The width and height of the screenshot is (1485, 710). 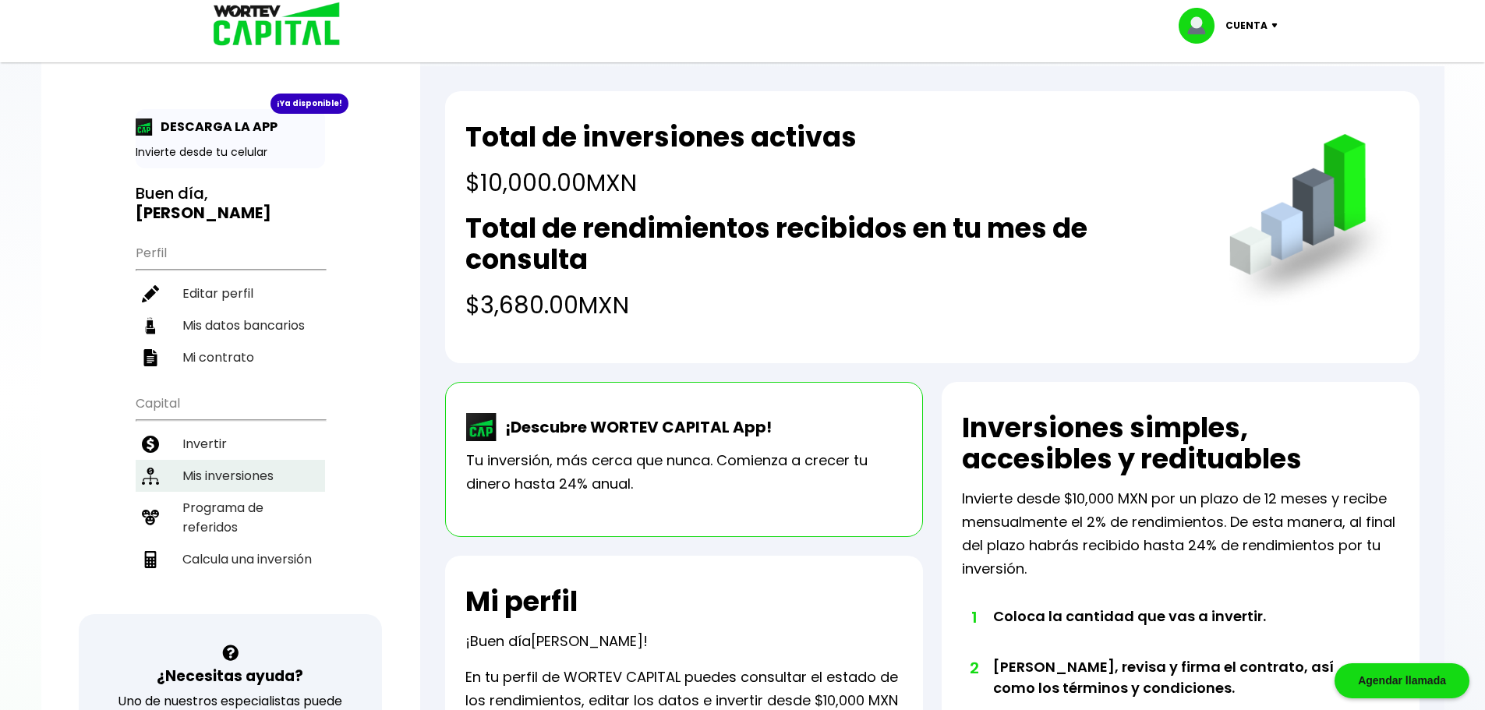 What do you see at coordinates (230, 152) in the screenshot?
I see `p: Invierte desde tu celular` at bounding box center [230, 152].